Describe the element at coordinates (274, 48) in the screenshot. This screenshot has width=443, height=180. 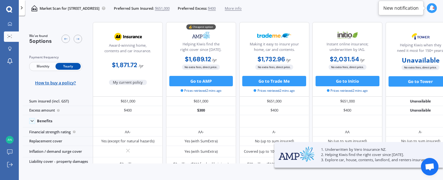
I see `div: Making it easy to insure your home, car and contents.` at that location.